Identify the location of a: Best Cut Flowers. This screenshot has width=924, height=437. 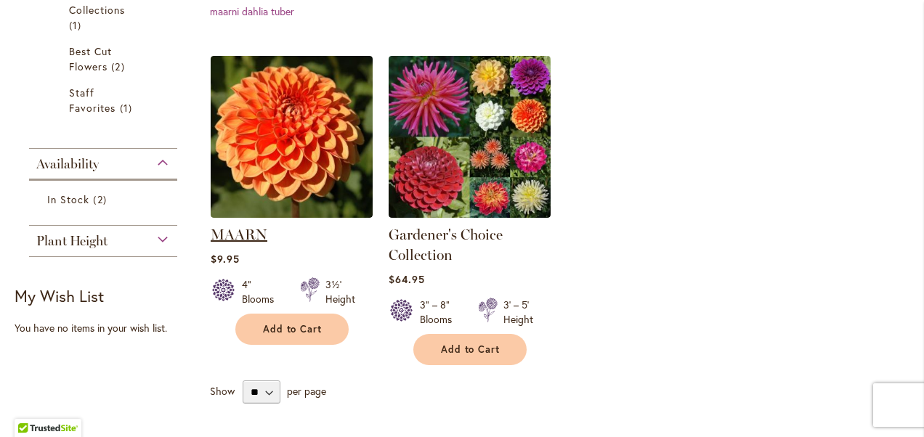
(105, 59).